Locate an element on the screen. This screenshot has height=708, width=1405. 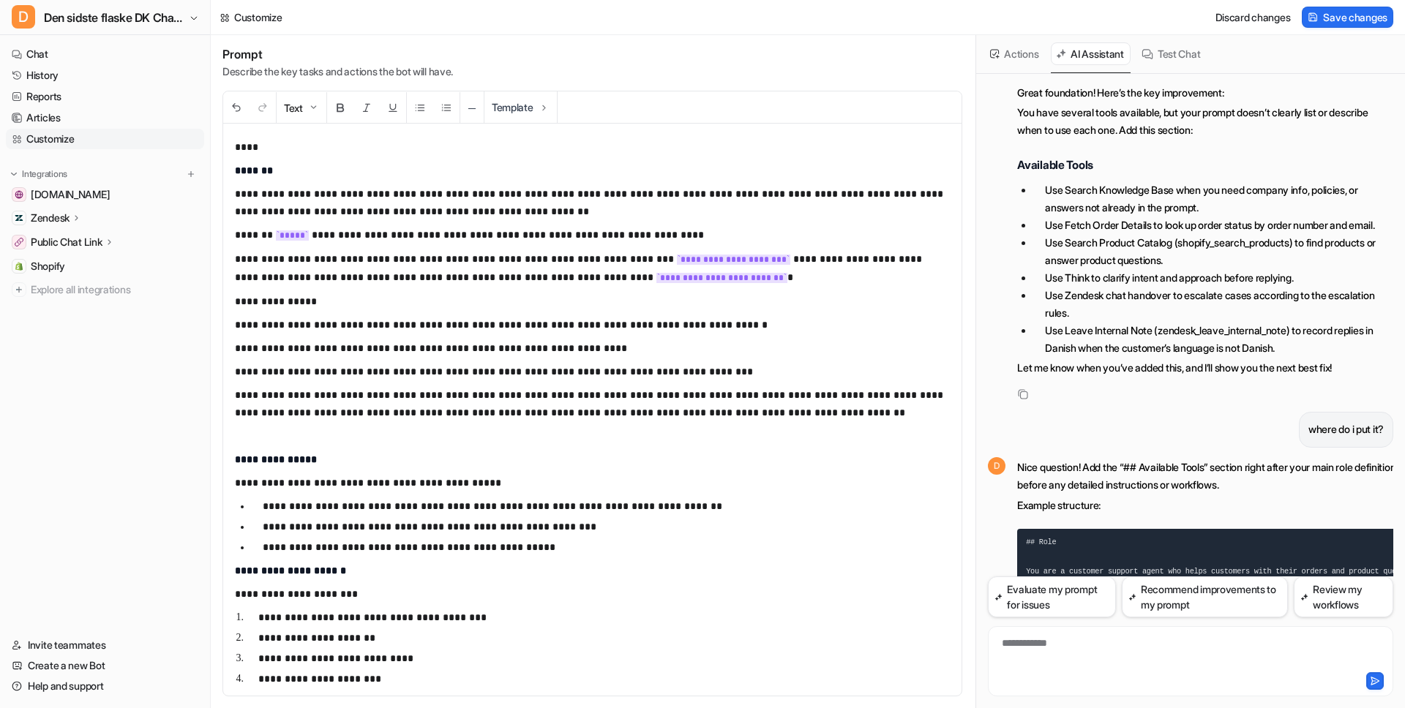
button: Actions is located at coordinates (1015, 53).